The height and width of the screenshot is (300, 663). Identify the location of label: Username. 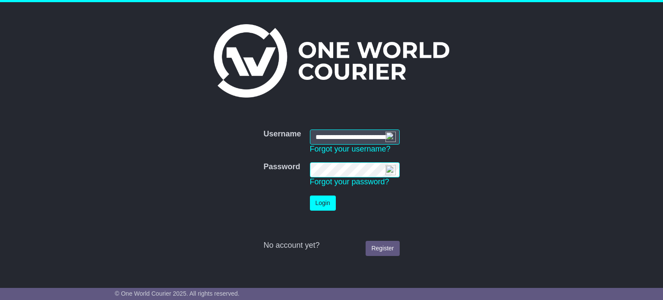
(282, 134).